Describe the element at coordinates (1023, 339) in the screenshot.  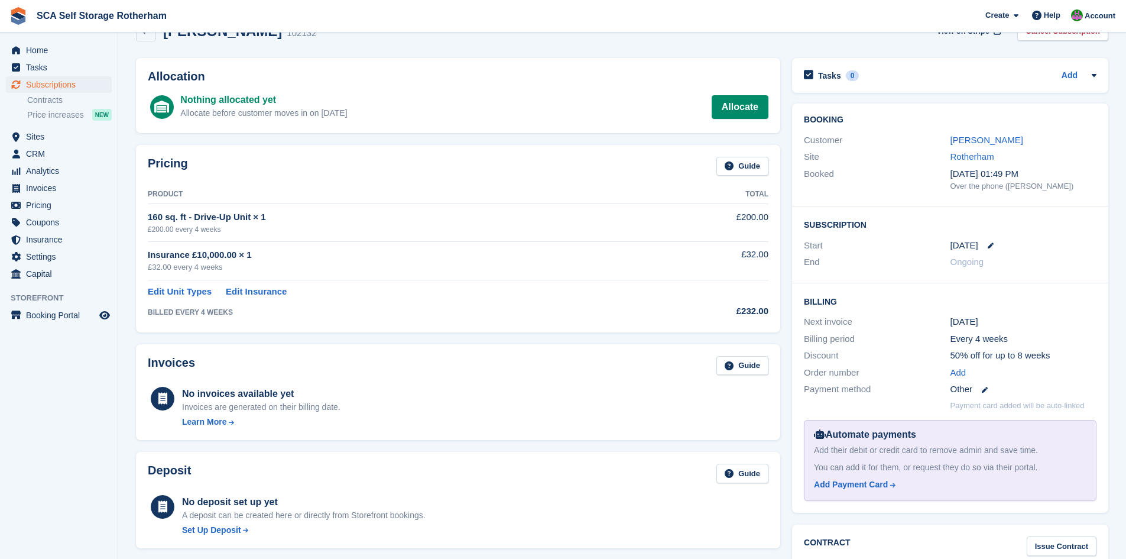
I see `div: Every 4 weeks` at that location.